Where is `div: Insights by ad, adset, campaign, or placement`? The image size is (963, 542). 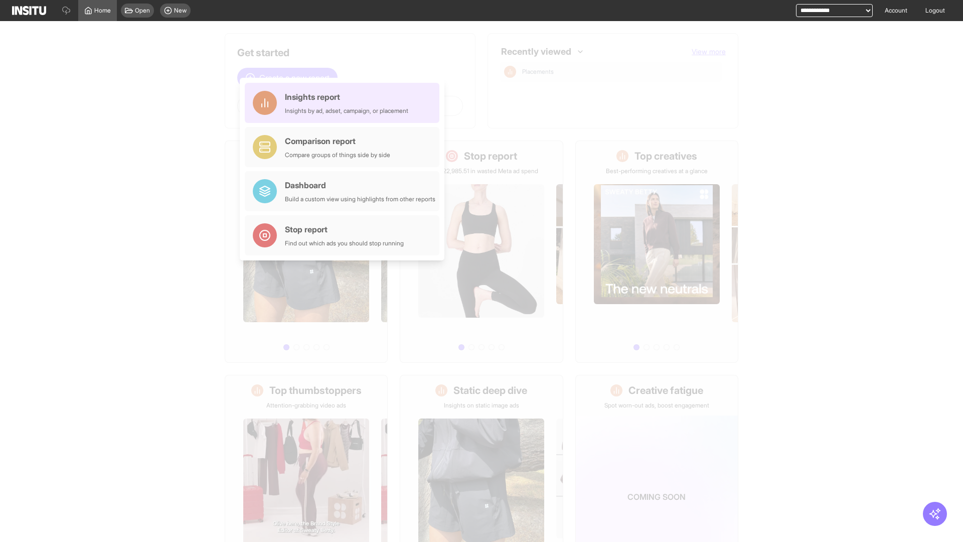
div: Insights by ad, adset, campaign, or placement is located at coordinates (347, 111).